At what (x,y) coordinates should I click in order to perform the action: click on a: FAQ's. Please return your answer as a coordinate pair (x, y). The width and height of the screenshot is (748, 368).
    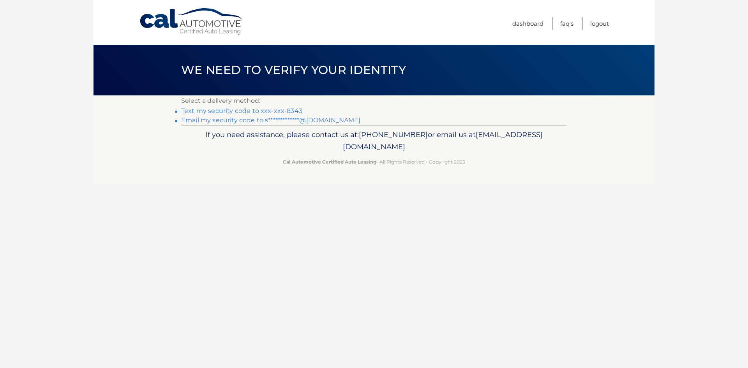
    Looking at the image, I should click on (566, 23).